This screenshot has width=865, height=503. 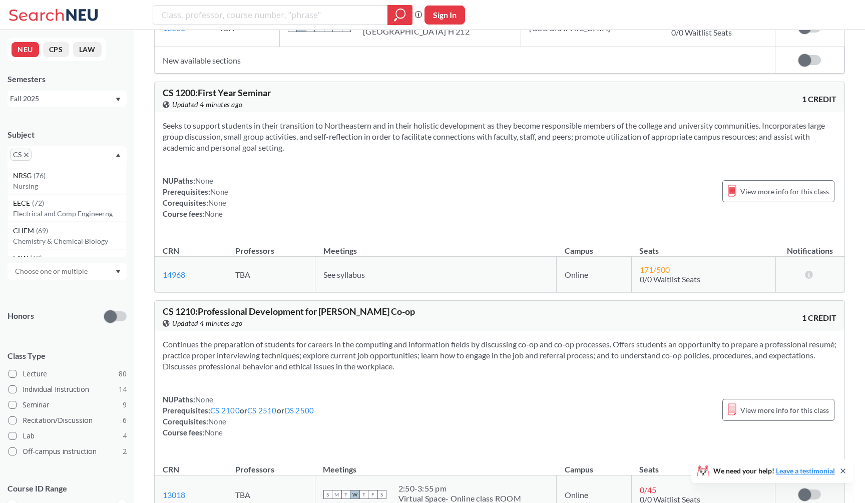 I want to click on span: 14, so click(x=123, y=390).